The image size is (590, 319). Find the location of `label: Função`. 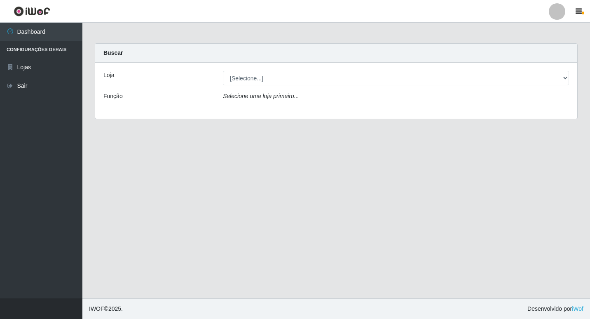

label: Função is located at coordinates (113, 96).